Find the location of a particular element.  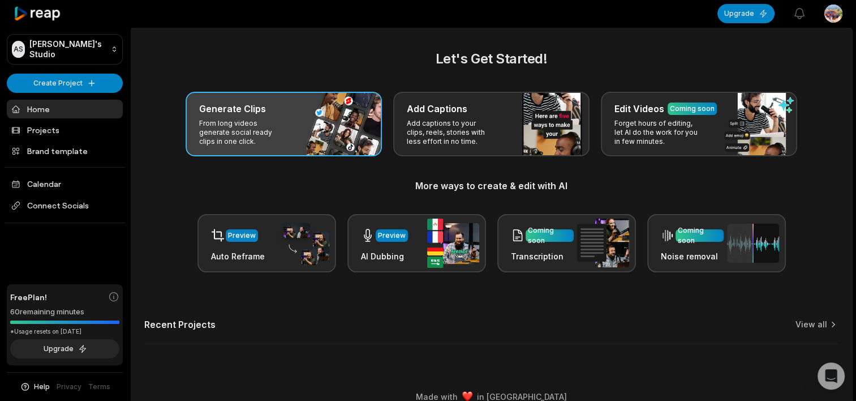

div: AS is located at coordinates (18, 49).